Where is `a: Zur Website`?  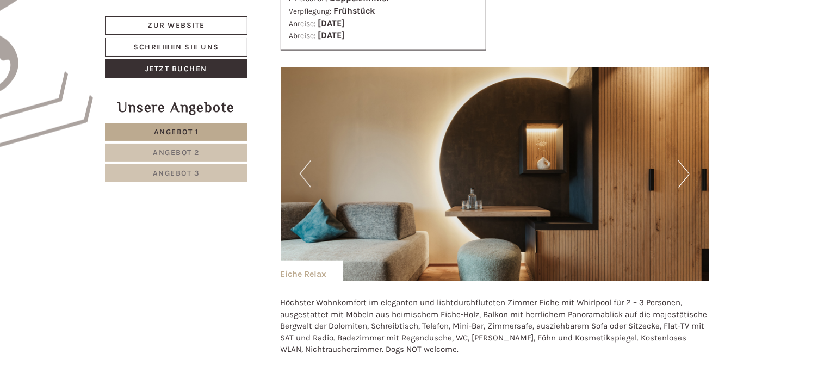
a: Zur Website is located at coordinates (176, 26).